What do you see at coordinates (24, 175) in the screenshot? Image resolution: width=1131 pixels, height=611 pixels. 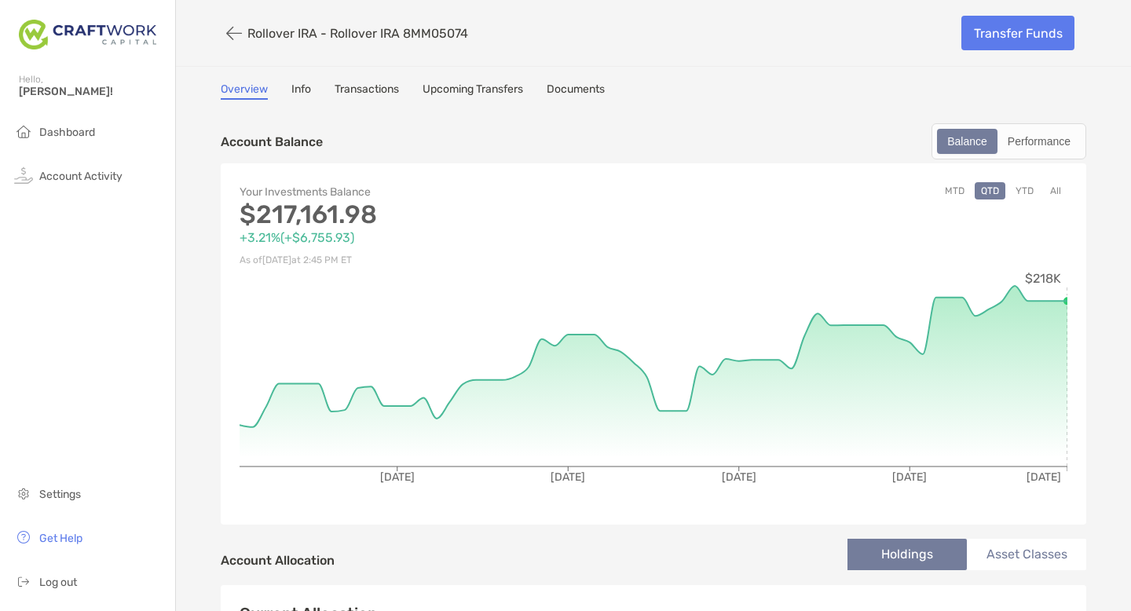 I see `img: activity icon` at bounding box center [24, 175].